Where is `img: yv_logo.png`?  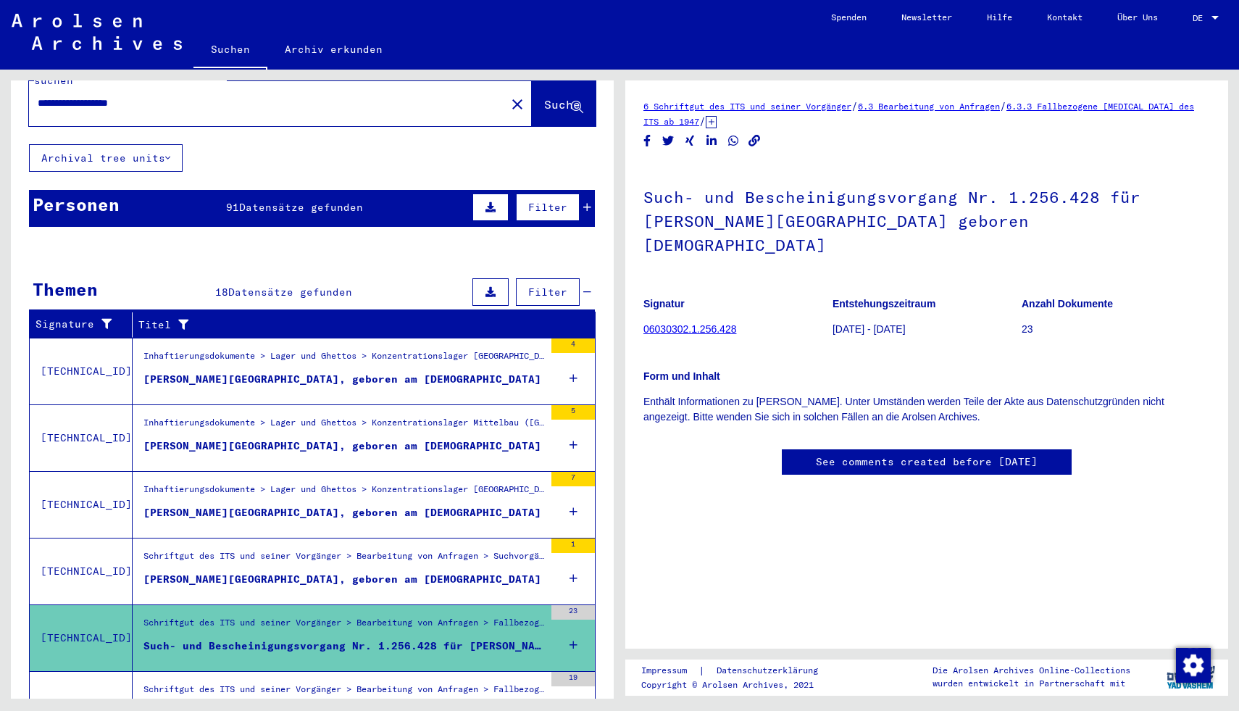 img: yv_logo.png is located at coordinates (1190, 676).